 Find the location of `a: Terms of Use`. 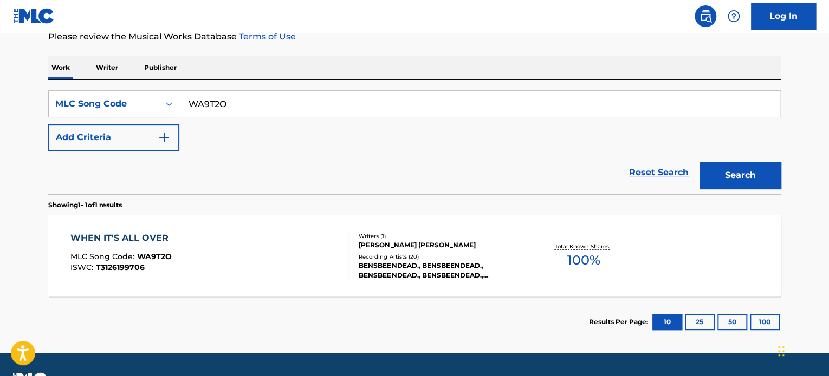

a: Terms of Use is located at coordinates (266, 36).